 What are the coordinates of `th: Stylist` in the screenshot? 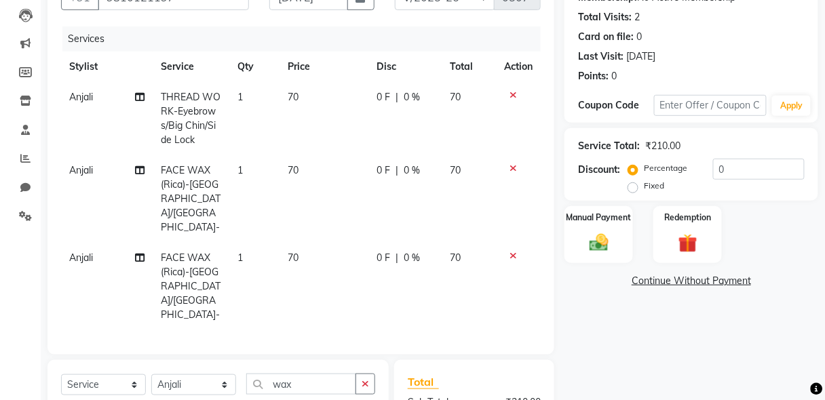 It's located at (107, 66).